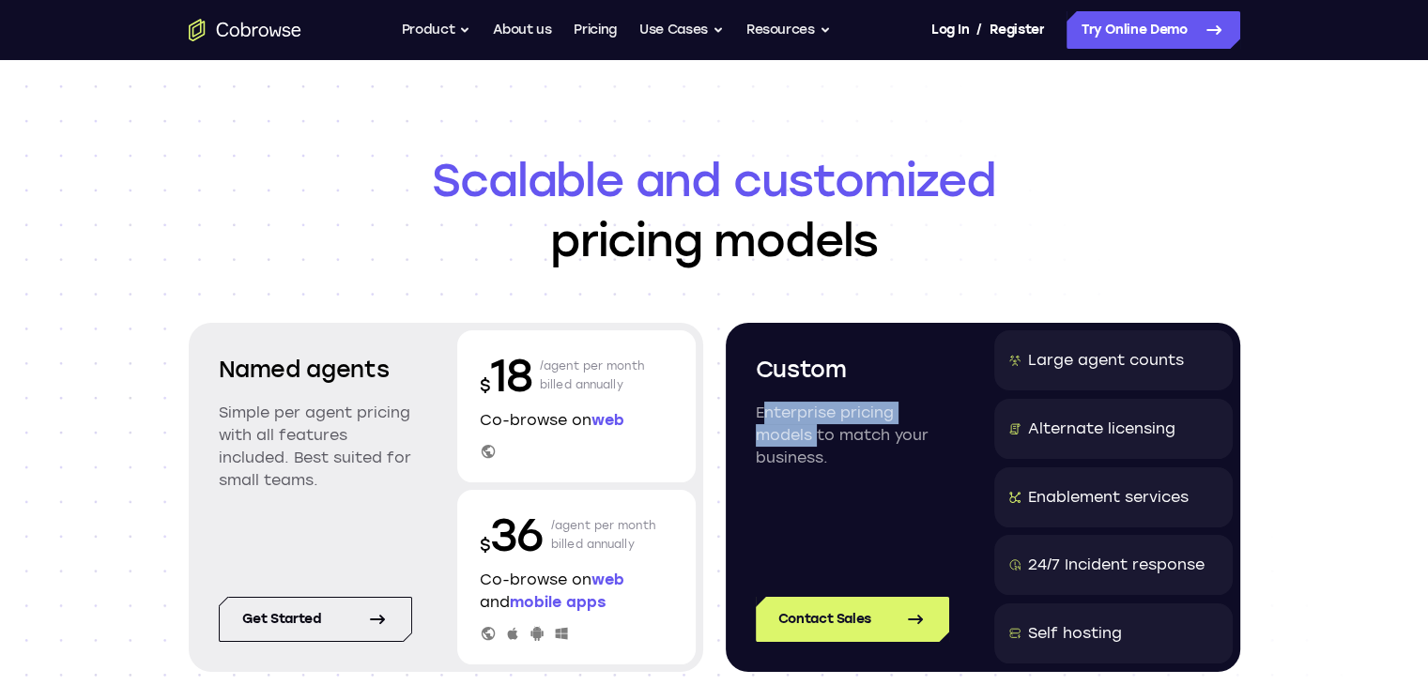 The image size is (1428, 685). What do you see at coordinates (315, 370) in the screenshot?
I see `h2: Named agents` at bounding box center [315, 370].